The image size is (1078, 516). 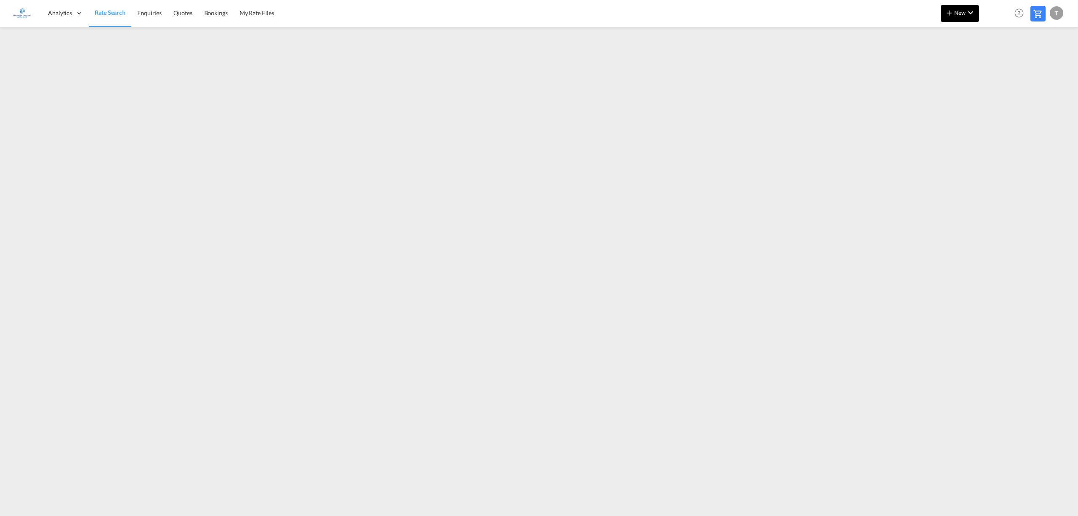 What do you see at coordinates (110, 12) in the screenshot?
I see `span: Rate Search` at bounding box center [110, 12].